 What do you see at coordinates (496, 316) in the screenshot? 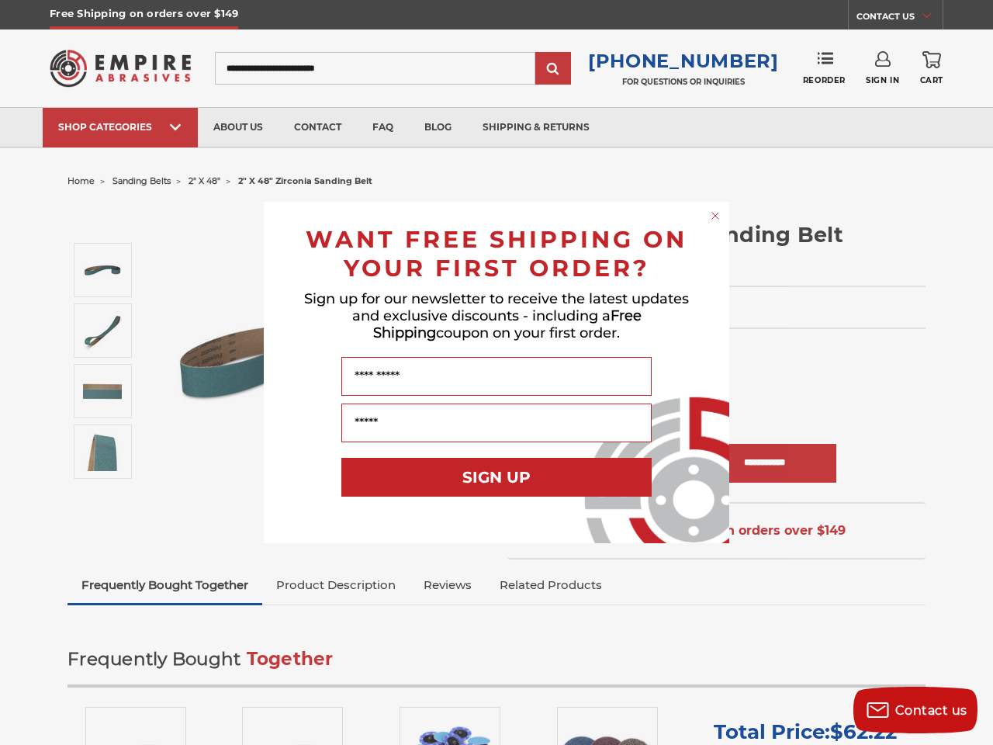
I see `span: Sign up for our newsletter to receive the latest updates and exclusive discounts - including a co...` at bounding box center [496, 316].